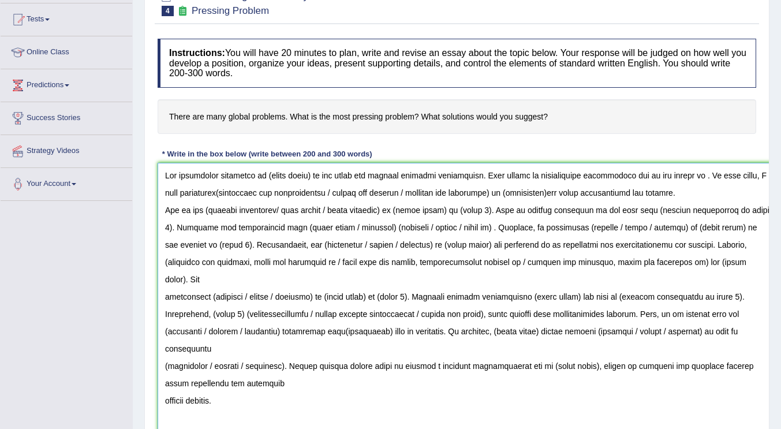 This screenshot has height=429, width=781. Describe the element at coordinates (230, 10) in the screenshot. I see `small: Pressing Problem` at that location.